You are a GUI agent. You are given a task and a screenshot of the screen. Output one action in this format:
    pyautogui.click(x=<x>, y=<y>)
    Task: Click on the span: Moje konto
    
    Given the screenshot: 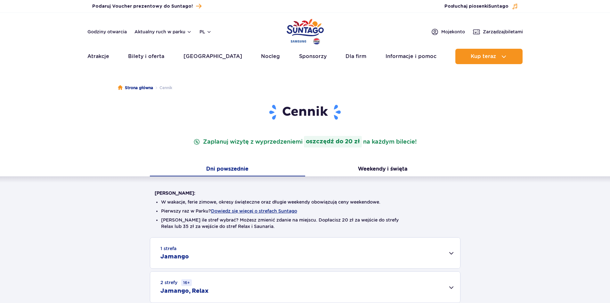 What is the action you would take?
    pyautogui.click(x=453, y=32)
    